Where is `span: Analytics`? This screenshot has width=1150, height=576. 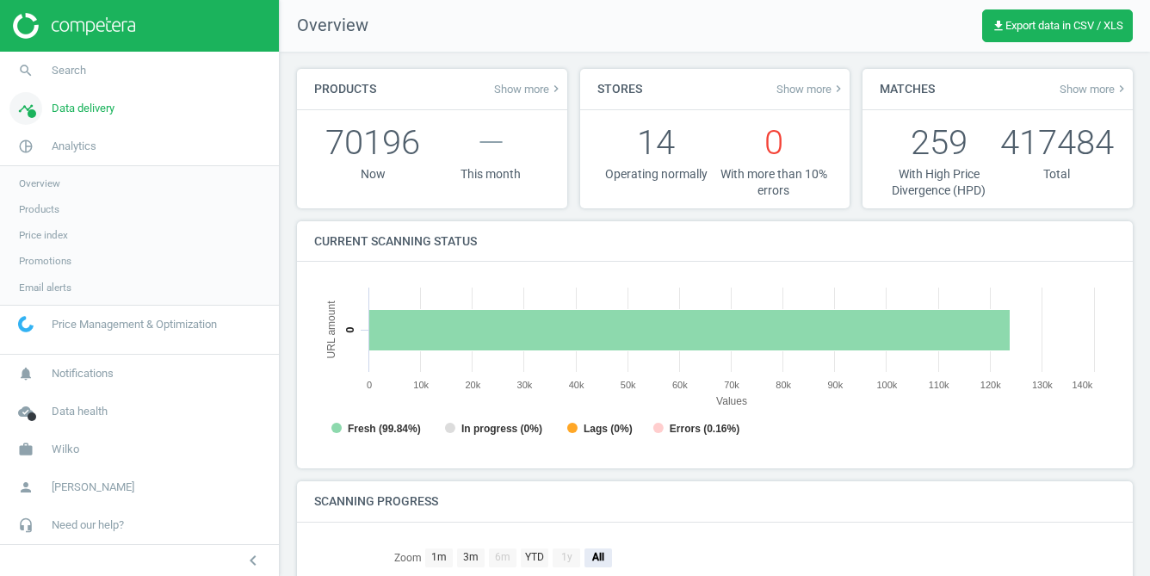 span: Analytics is located at coordinates (74, 146).